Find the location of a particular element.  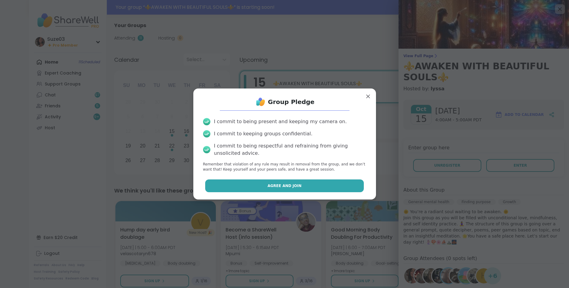

h1: Group Pledge is located at coordinates (291, 102).